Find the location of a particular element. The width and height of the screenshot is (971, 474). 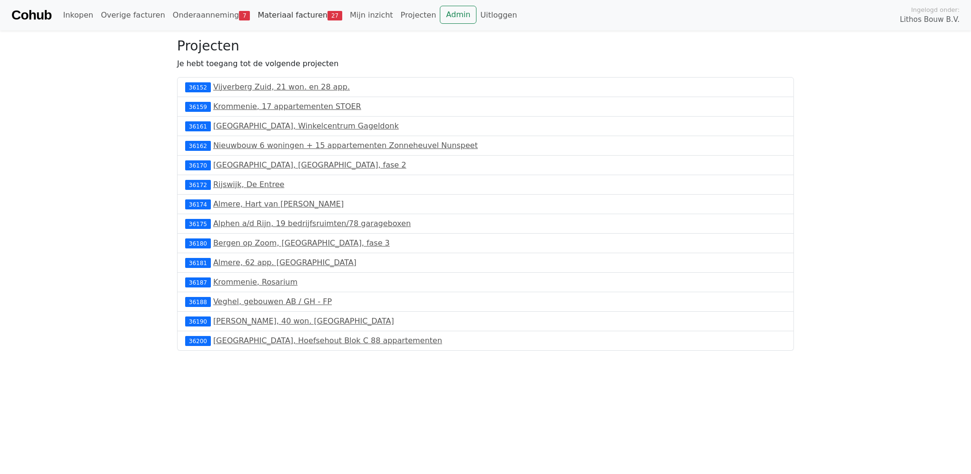

a: Veghel, gebouwen AB / GH - FP is located at coordinates (272, 301).